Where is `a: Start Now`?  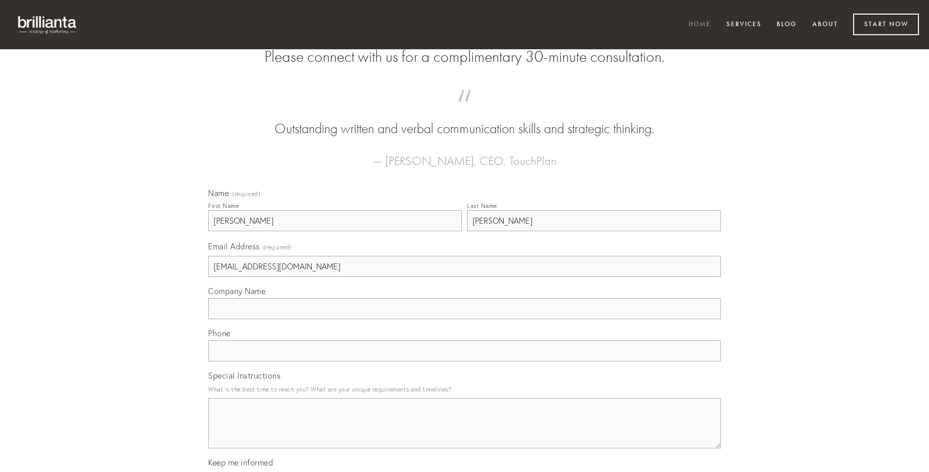 a: Start Now is located at coordinates (886, 24).